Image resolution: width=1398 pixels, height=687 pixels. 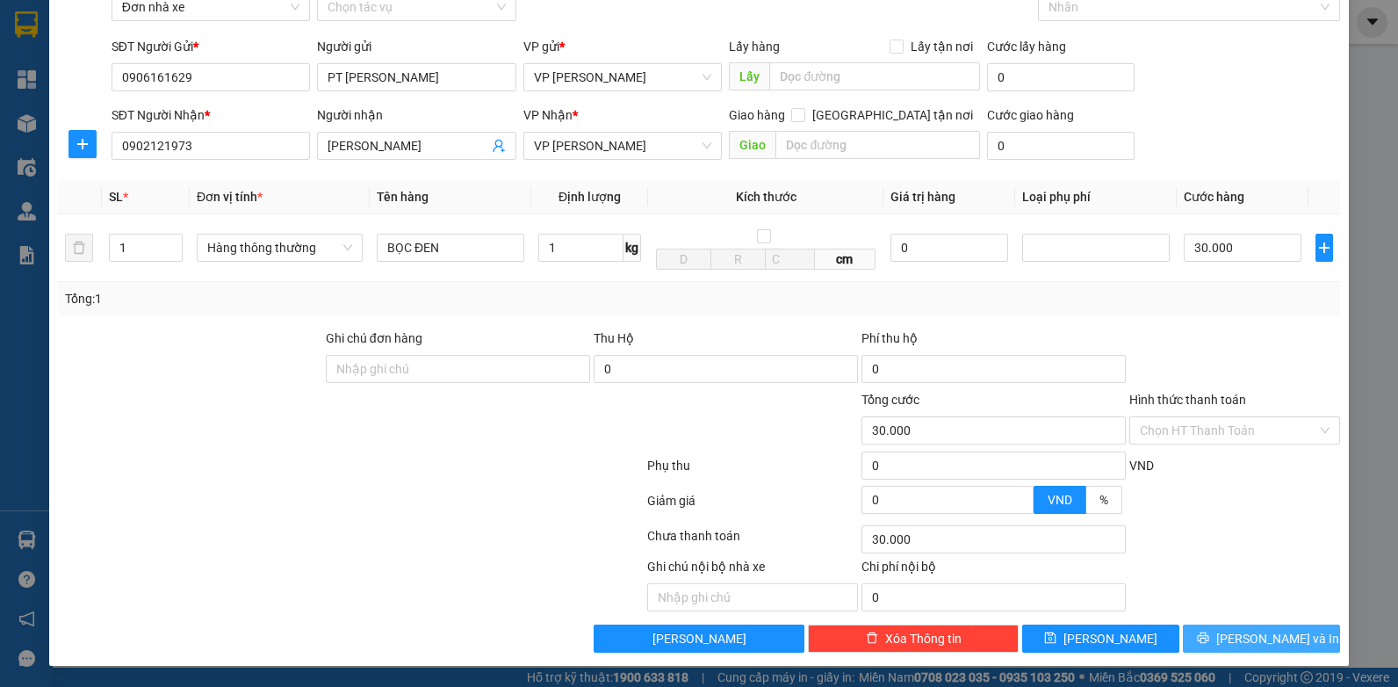 I want to click on span: cm, so click(x=845, y=259).